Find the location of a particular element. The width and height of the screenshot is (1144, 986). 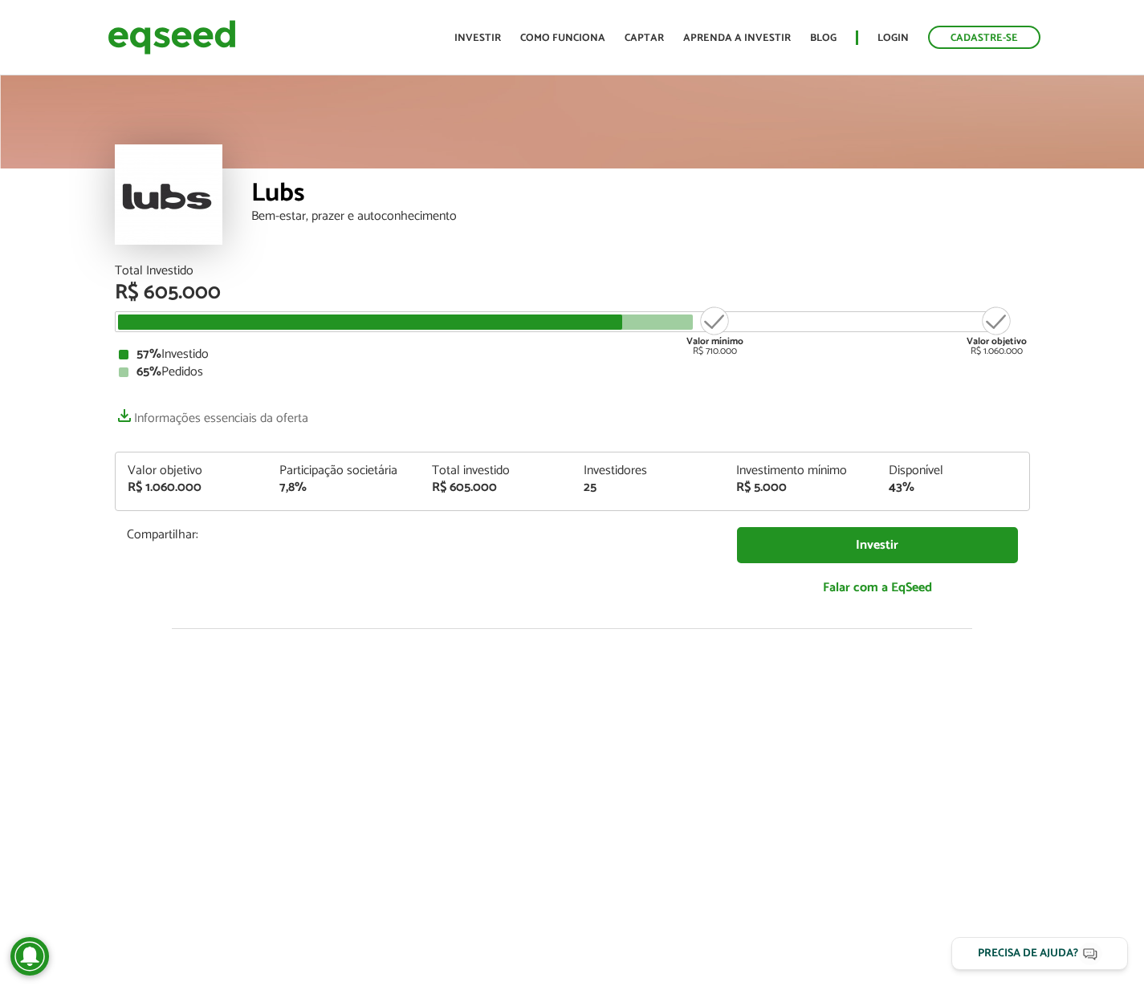

div: Total investido is located at coordinates (496, 471).